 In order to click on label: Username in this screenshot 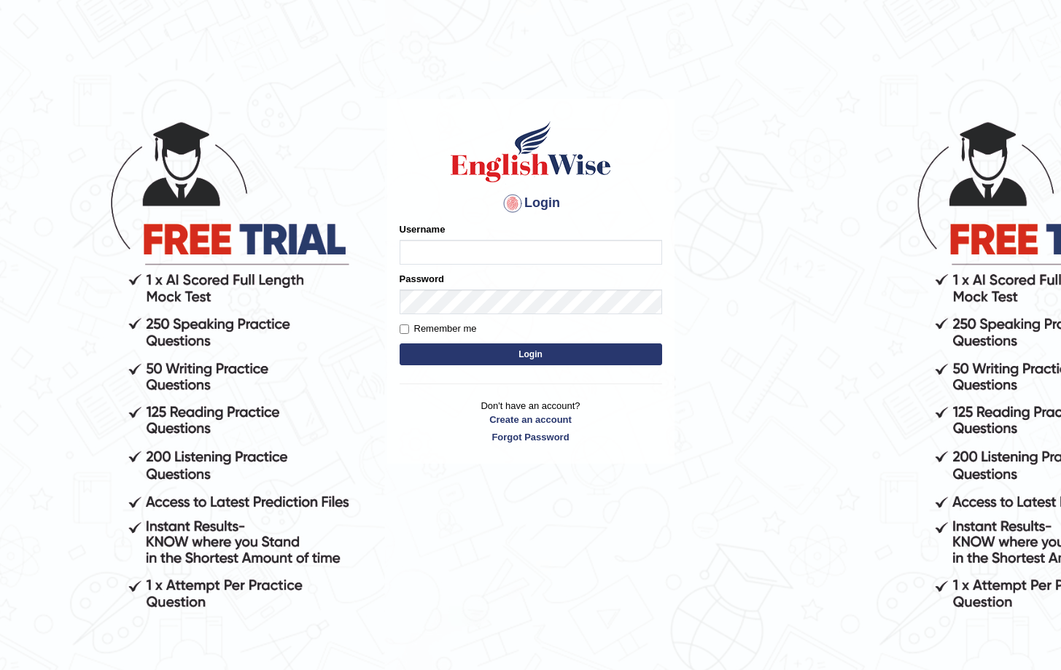, I will do `click(422, 229)`.